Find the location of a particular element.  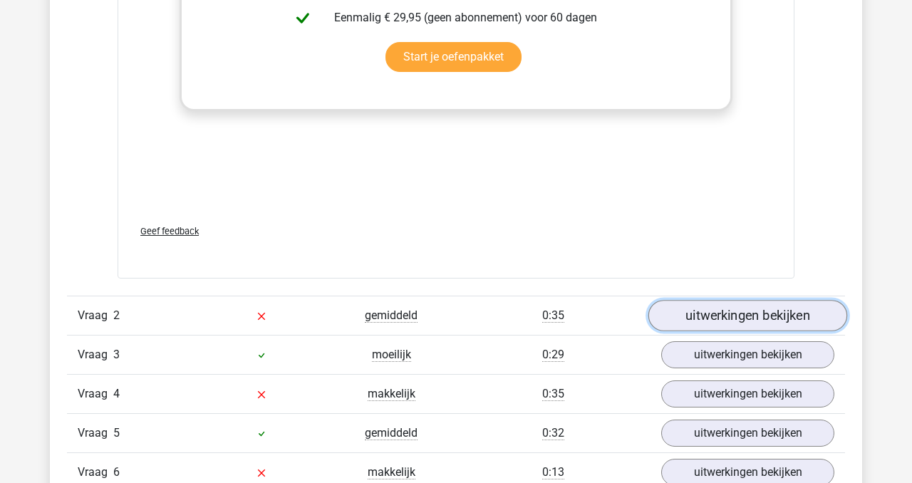

span: 4 is located at coordinates (116, 393).